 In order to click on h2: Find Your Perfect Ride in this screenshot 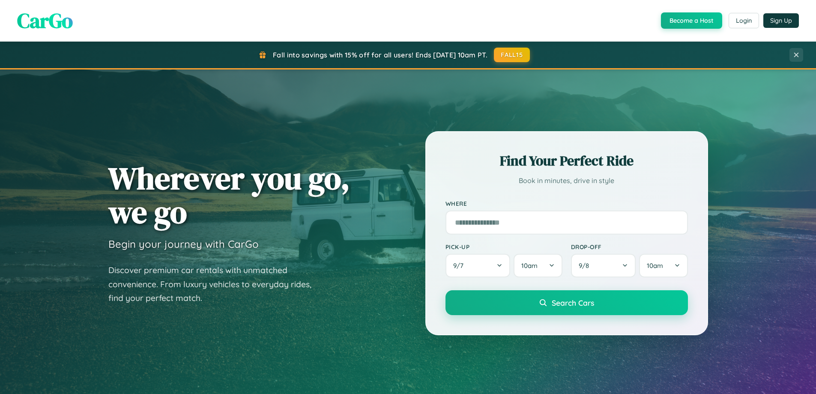, I will do `click(567, 161)`.